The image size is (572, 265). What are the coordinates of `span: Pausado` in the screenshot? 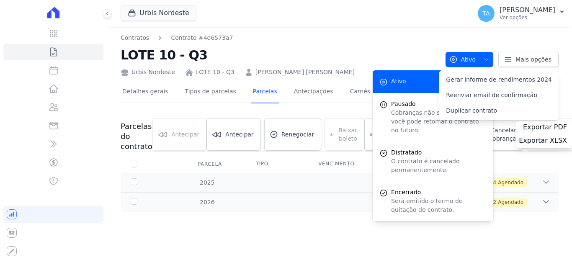 It's located at (439, 104).